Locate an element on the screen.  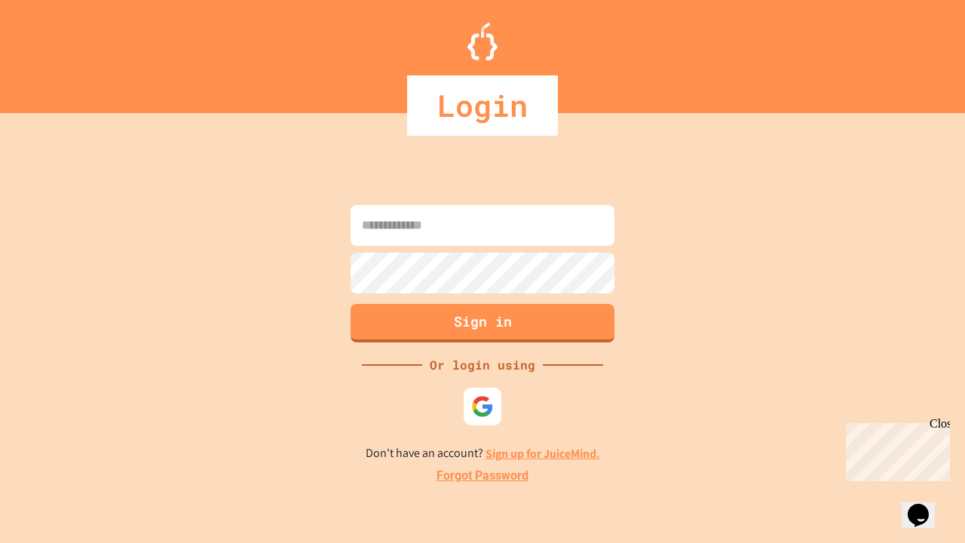
div: Login is located at coordinates (483, 106).